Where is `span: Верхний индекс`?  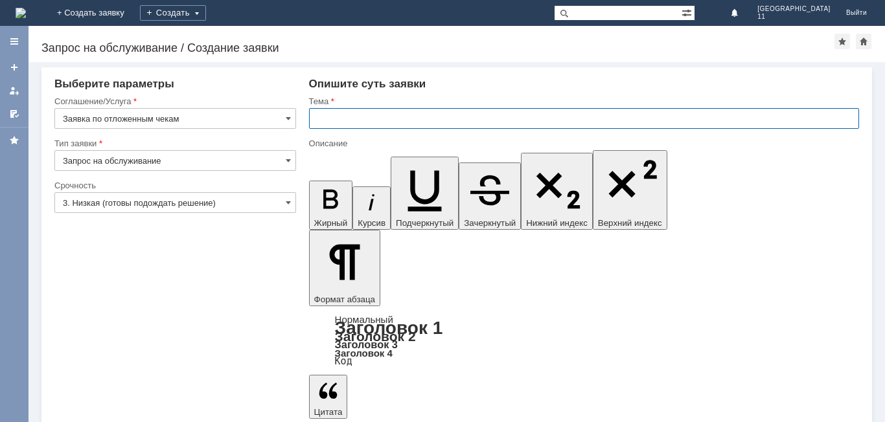
span: Верхний индекс is located at coordinates (630, 223).